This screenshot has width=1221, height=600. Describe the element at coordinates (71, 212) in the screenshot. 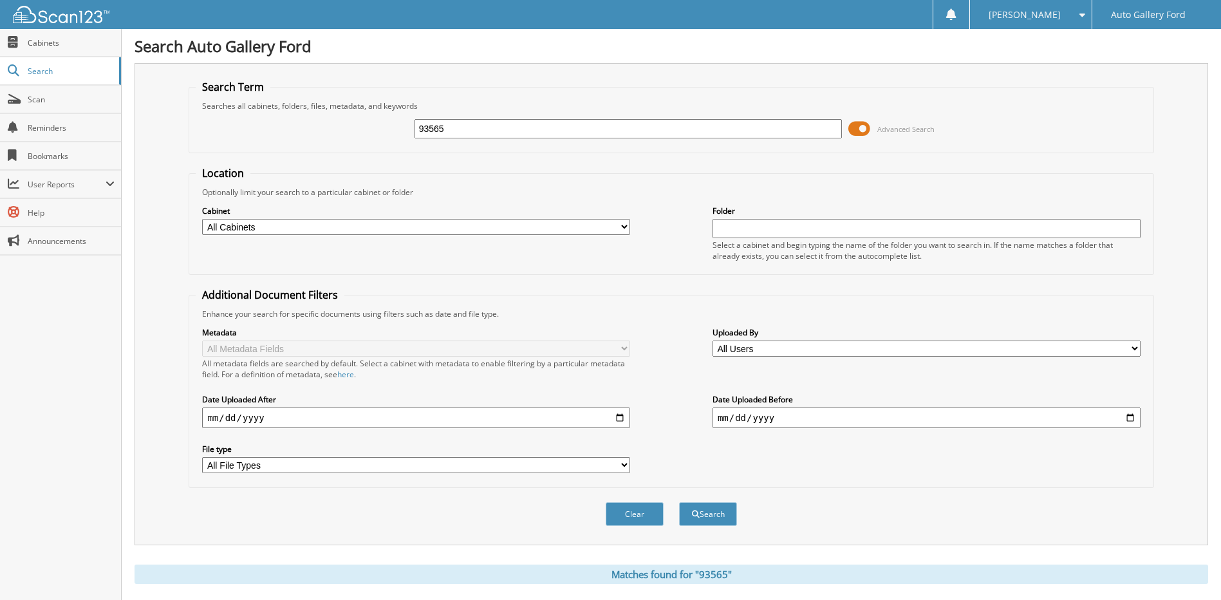

I see `span: Help` at that location.